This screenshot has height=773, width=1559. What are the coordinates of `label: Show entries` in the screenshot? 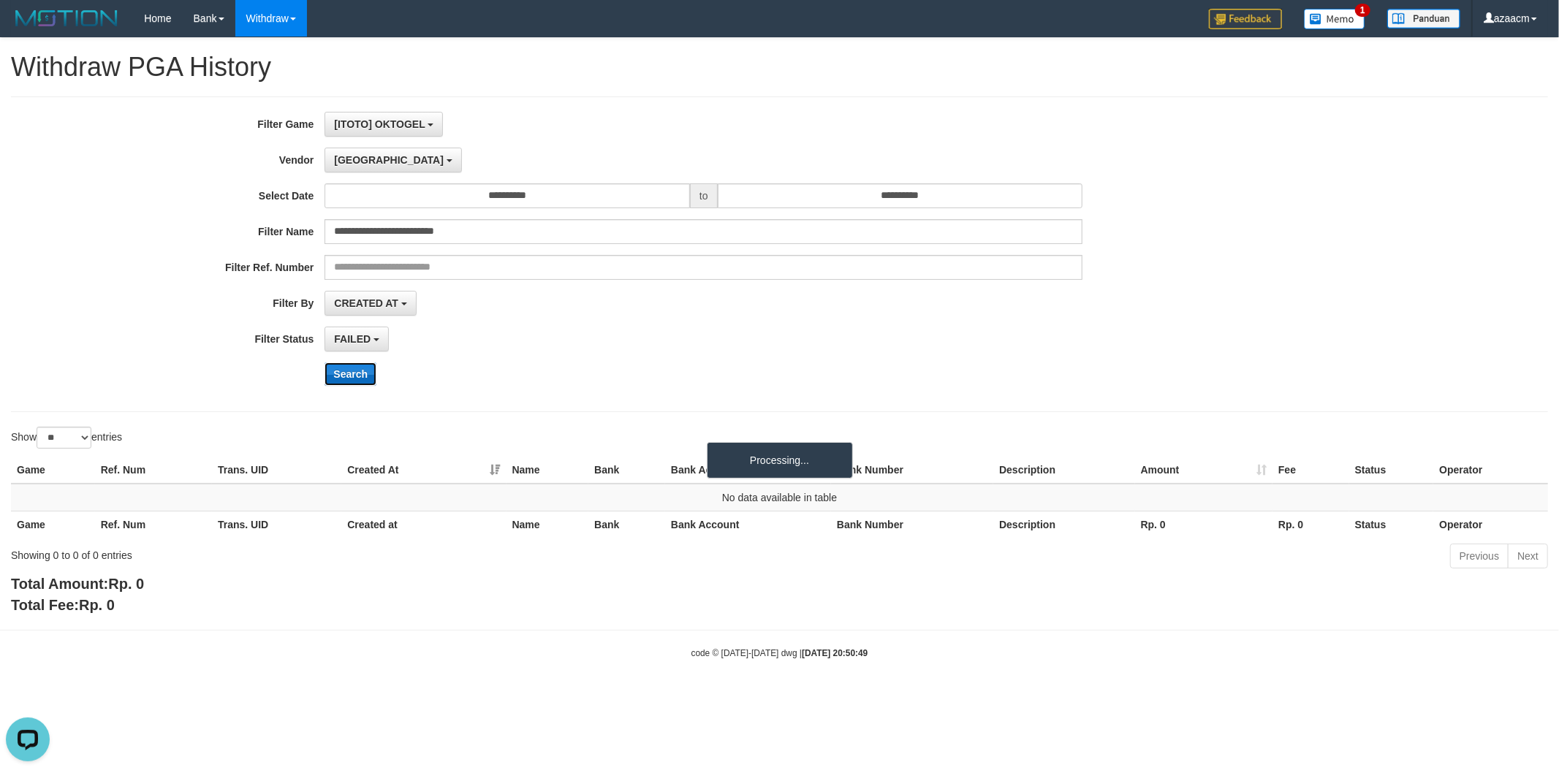 It's located at (67, 438).